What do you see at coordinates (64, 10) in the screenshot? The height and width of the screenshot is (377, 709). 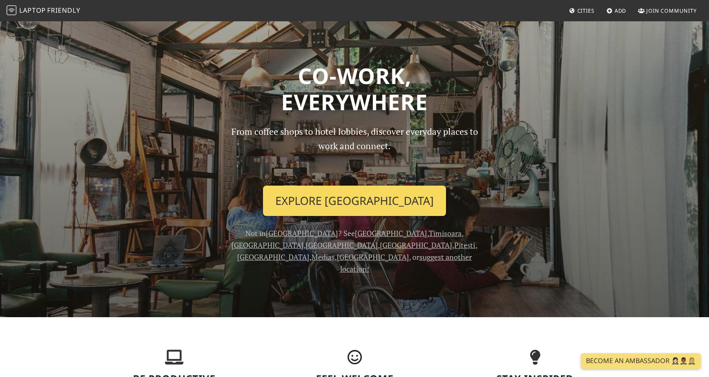 I see `span: Friendly` at bounding box center [64, 10].